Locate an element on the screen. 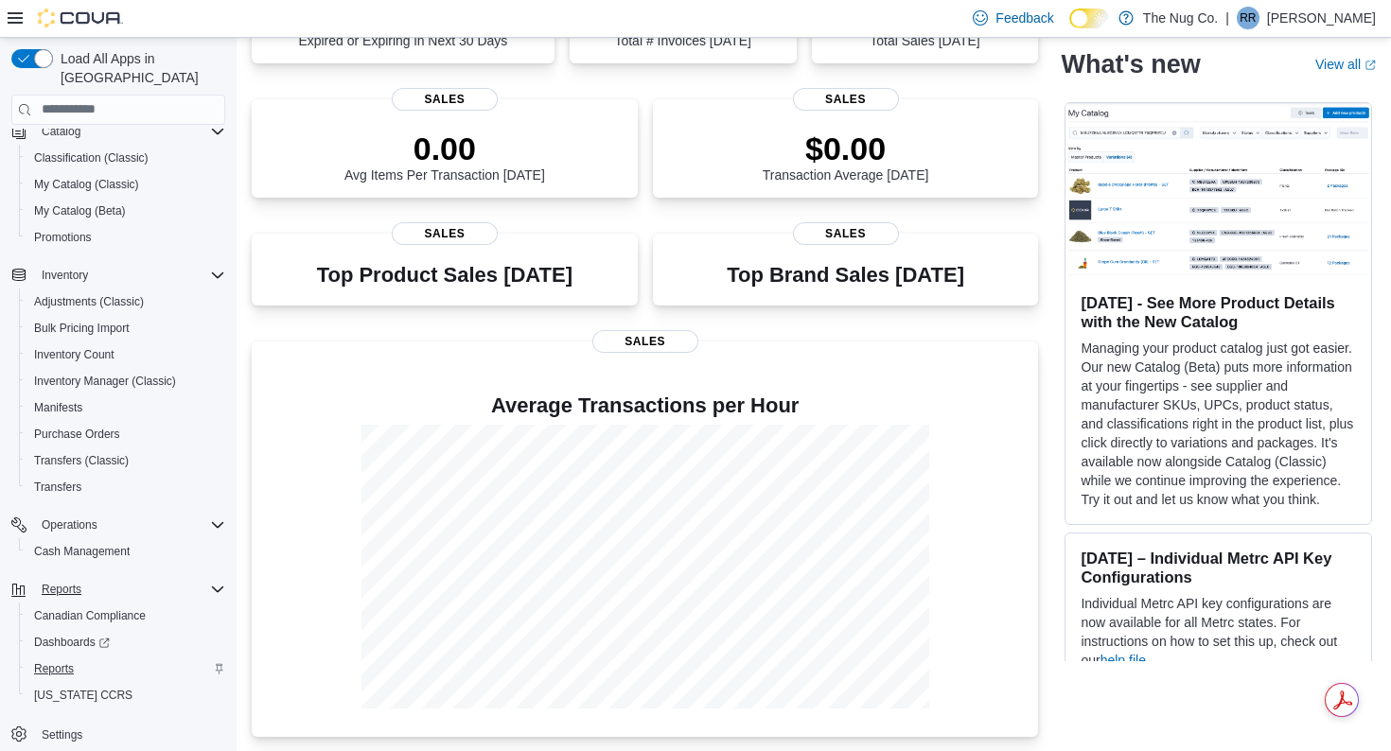  a: Cash Management is located at coordinates (81, 552).